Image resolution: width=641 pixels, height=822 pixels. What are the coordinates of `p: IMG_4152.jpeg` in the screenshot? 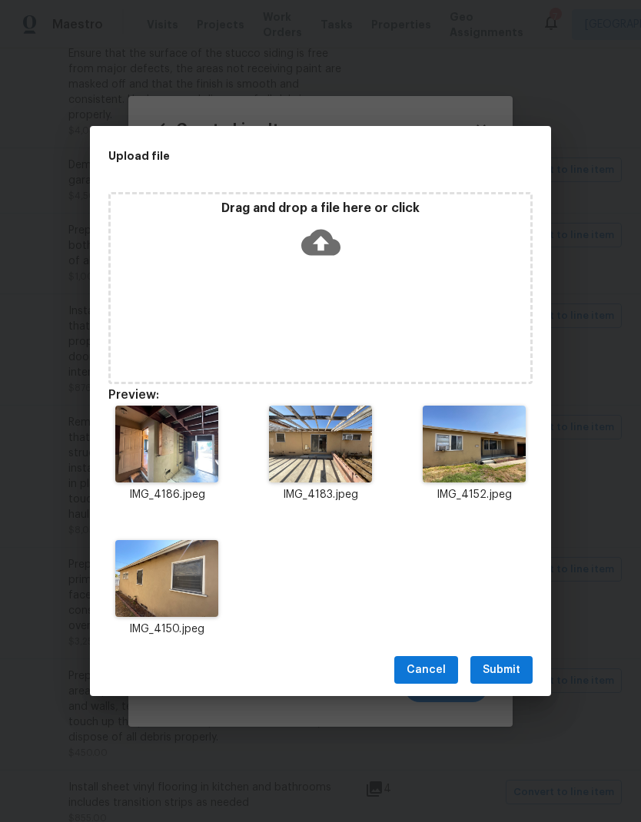 It's located at (474, 495).